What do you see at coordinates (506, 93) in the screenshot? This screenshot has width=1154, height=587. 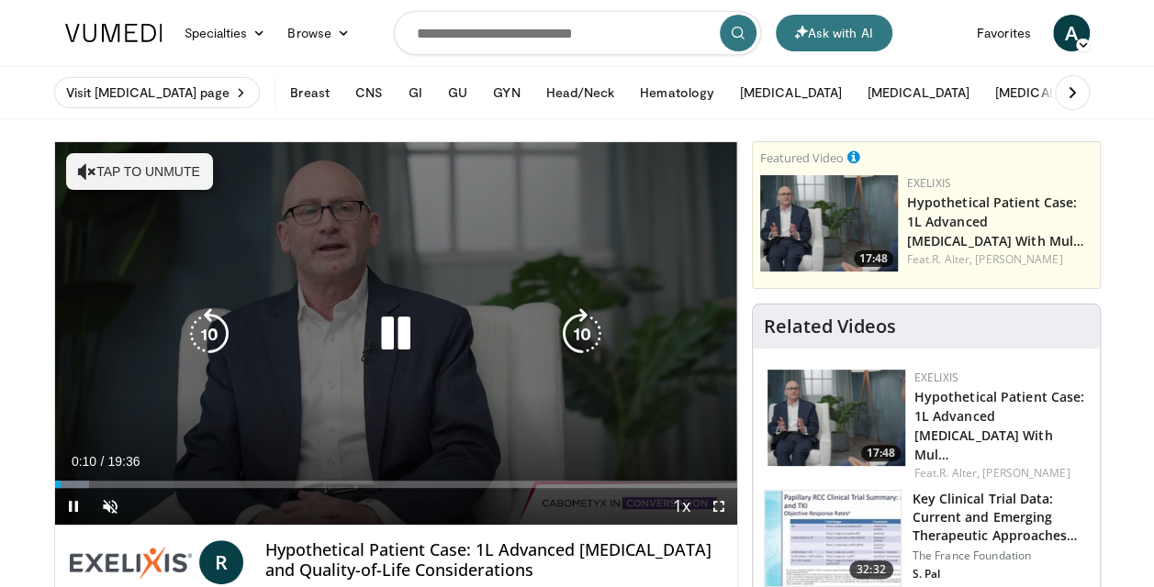 I see `button: GYN` at bounding box center [506, 93].